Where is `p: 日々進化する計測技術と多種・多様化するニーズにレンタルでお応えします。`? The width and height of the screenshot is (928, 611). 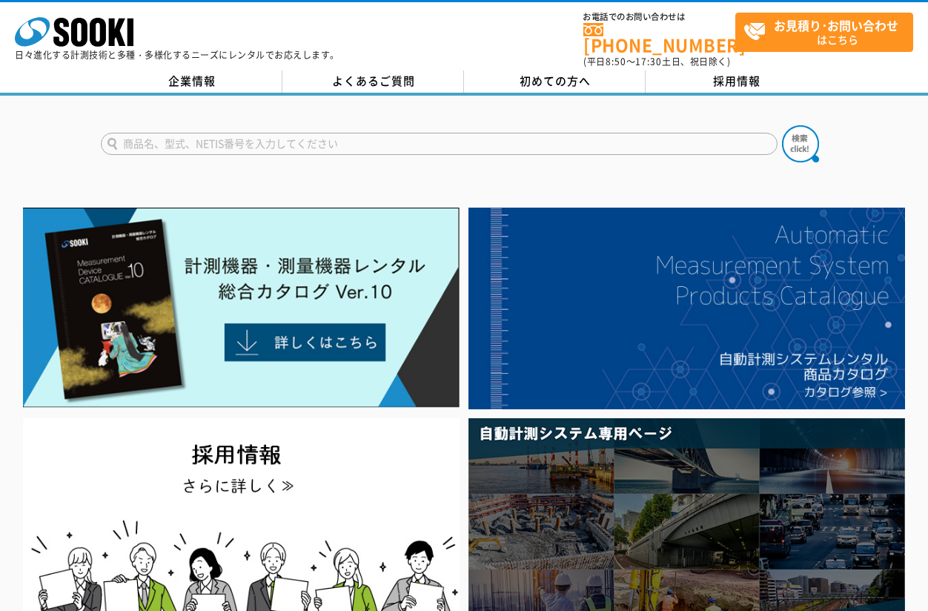
p: 日々進化する計測技術と多種・多様化するニーズにレンタルでお応えします。 is located at coordinates (177, 55).